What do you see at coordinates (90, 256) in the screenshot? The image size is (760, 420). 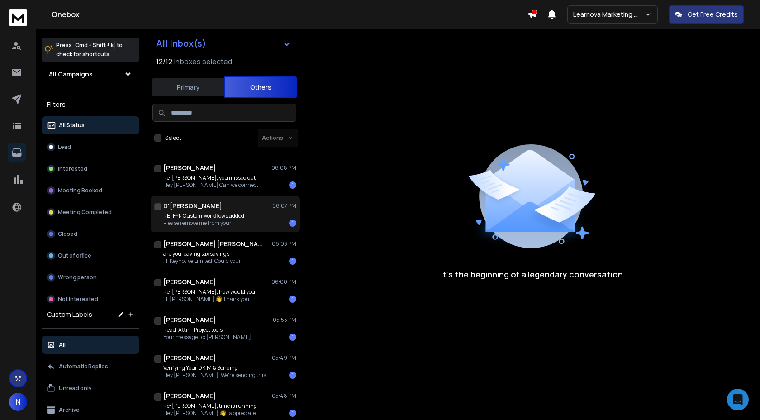 I see `button: Out of office` at bounding box center [90, 256].